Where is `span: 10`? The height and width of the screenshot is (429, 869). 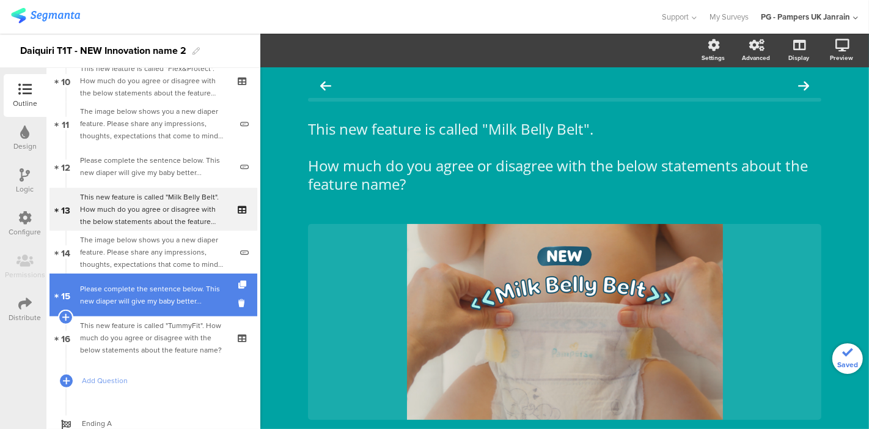
span: 10 is located at coordinates (65, 81).